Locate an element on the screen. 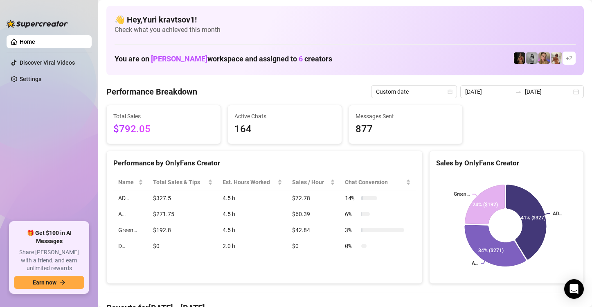 The height and width of the screenshot is (307, 592). th: Chat Conversion is located at coordinates (377, 182).